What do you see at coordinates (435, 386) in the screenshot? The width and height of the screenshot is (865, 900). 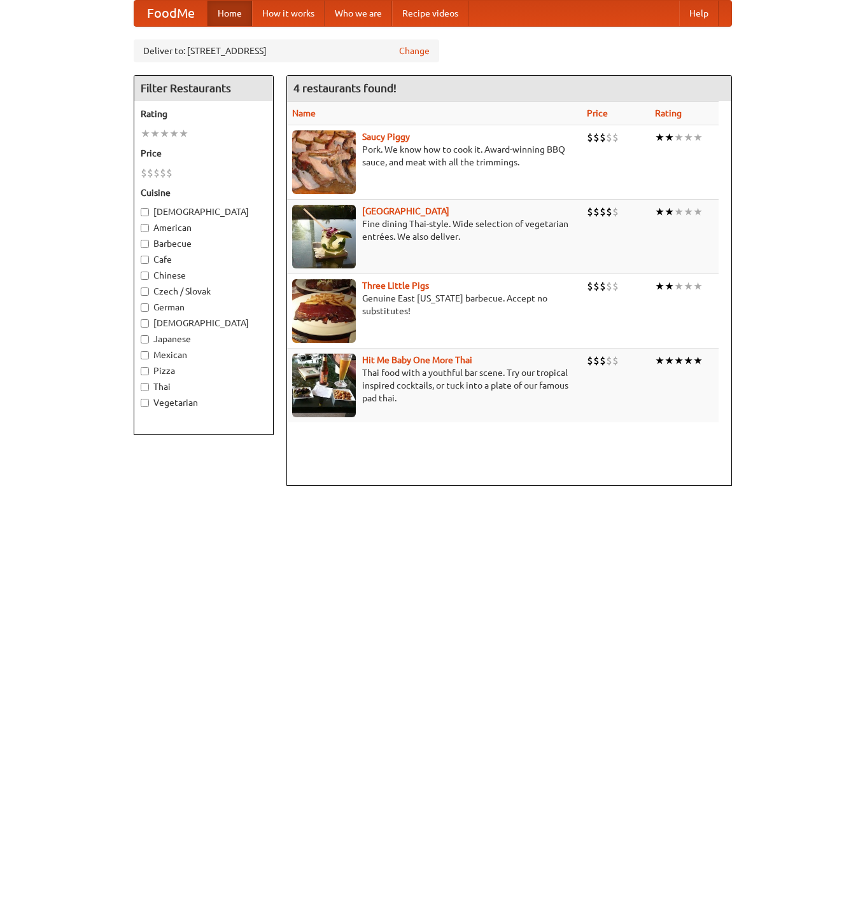 I see `p: Thai food with a youthful bar scene. Try our tropical inspired cocktails, or tuck into a plate of...` at bounding box center [435, 386].